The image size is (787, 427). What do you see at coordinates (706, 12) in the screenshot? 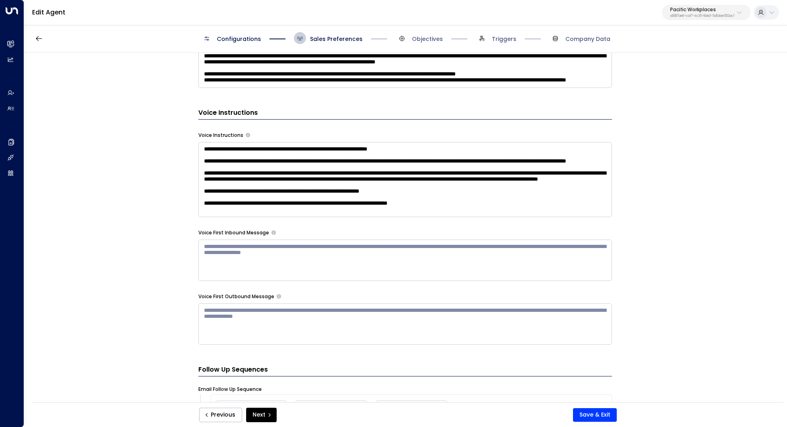
I see `button: Pacific Workplacesa0687ae6-caf7-4c35-8de3-5d0dae502acf` at bounding box center [706, 12].